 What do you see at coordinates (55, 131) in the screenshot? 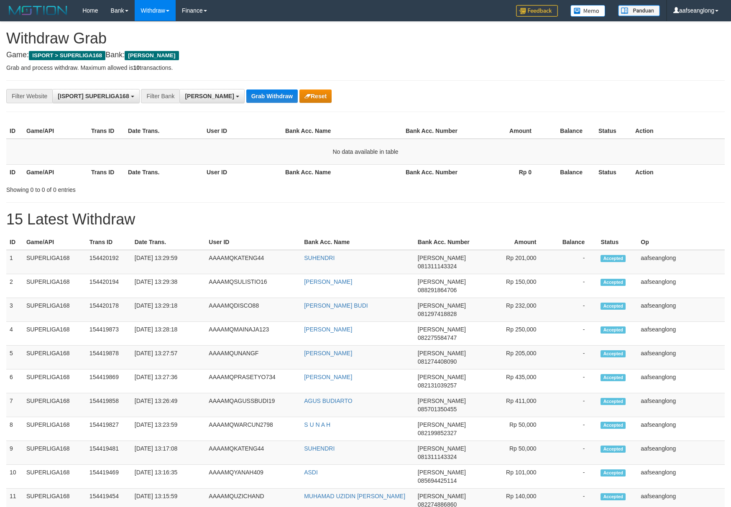
I see `th: Game/API` at bounding box center [55, 131].